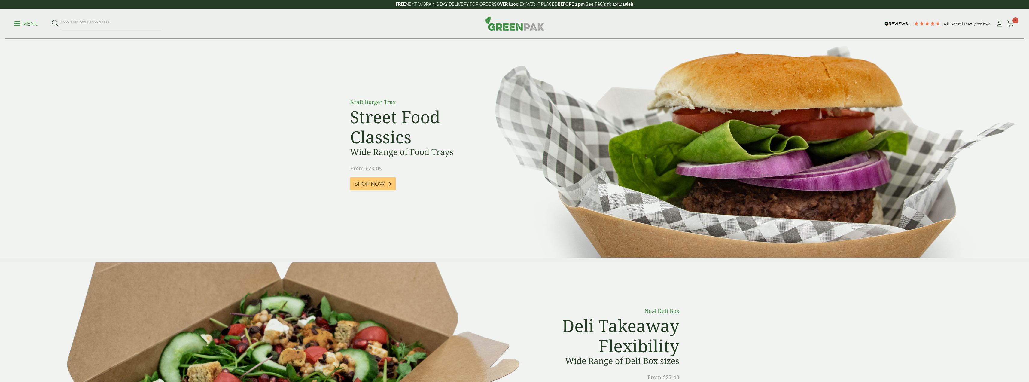 The image size is (1029, 382). Describe the element at coordinates (620, 4) in the screenshot. I see `span: 1:41:19` at that location.